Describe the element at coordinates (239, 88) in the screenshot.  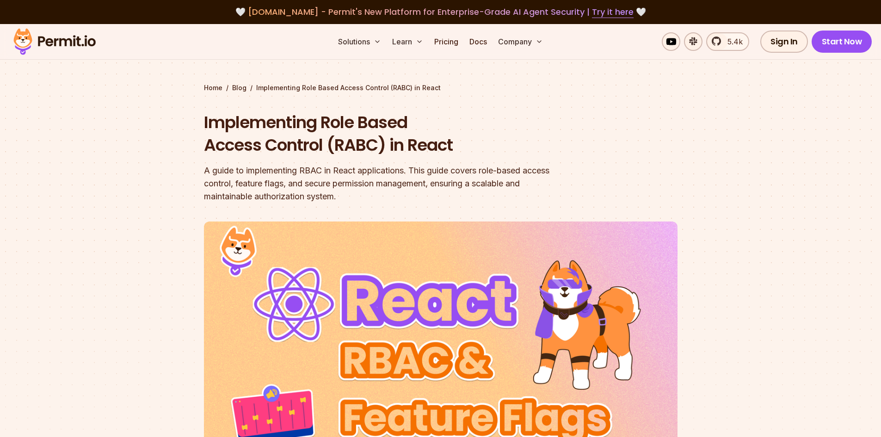
I see `a: Blog` at that location.